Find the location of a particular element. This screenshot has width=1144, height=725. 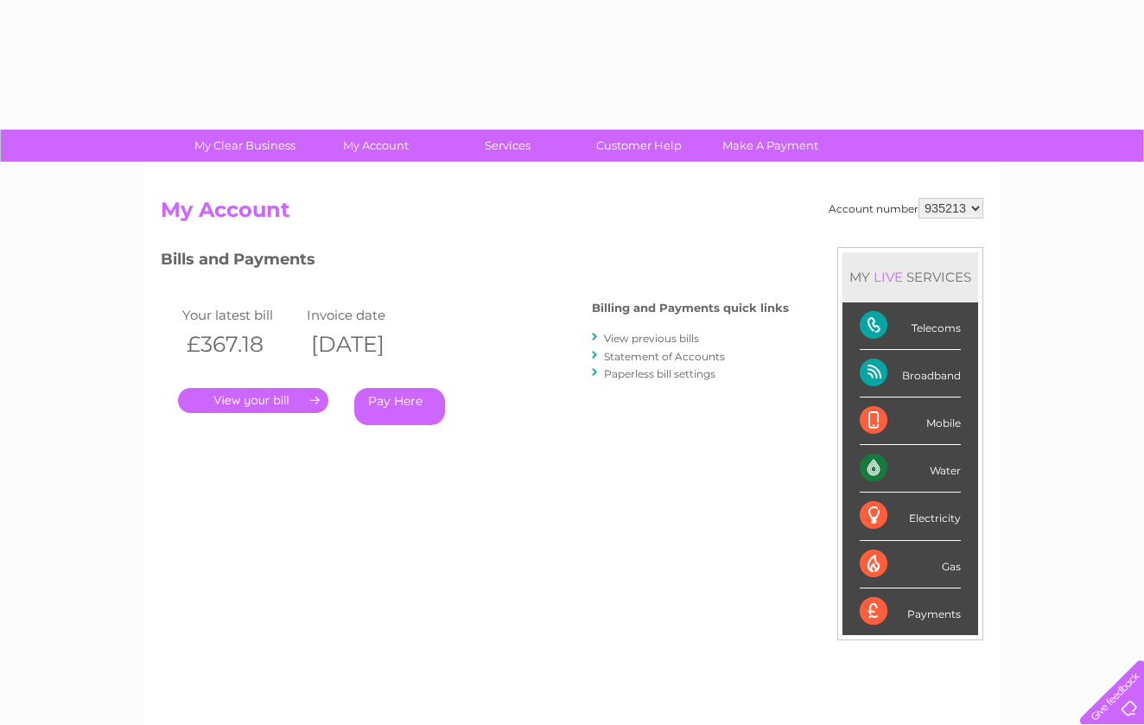

div: Broadband is located at coordinates (910, 373).